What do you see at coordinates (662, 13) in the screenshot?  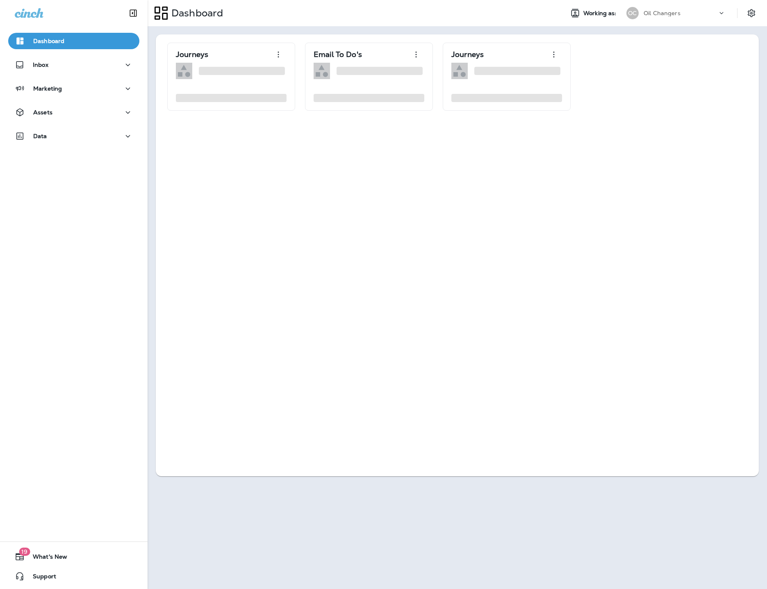 I see `p: Oil Changers` at bounding box center [662, 13].